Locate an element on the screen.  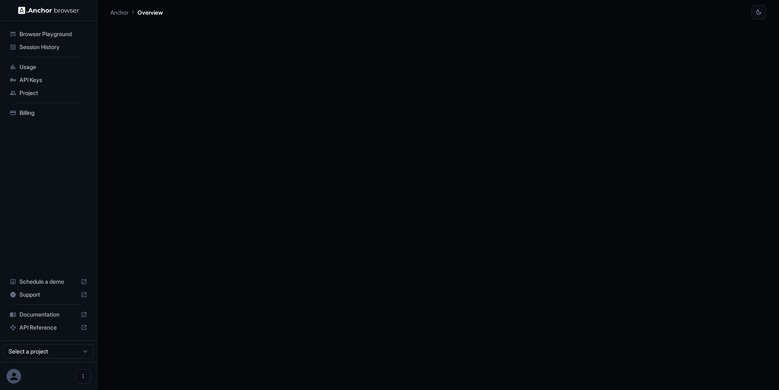
p: Anchor is located at coordinates (119, 12).